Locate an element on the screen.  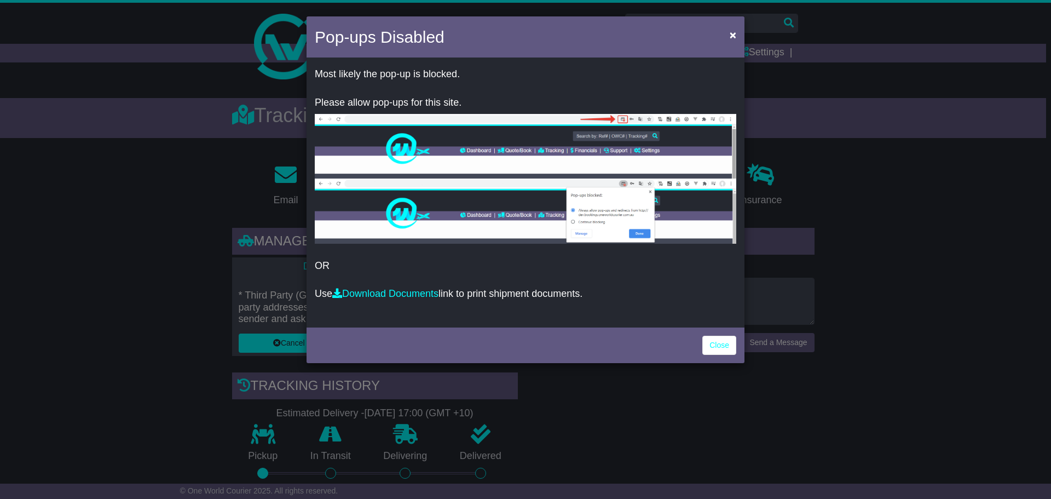
p: Most likely the pop-up is blocked. is located at coordinates (525, 74).